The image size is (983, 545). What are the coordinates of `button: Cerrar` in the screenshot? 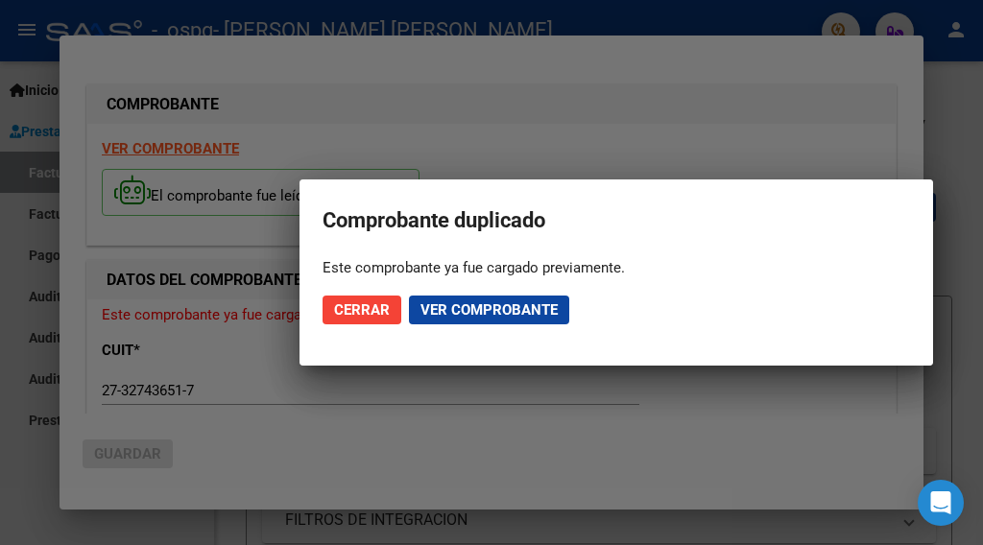 It's located at (362, 310).